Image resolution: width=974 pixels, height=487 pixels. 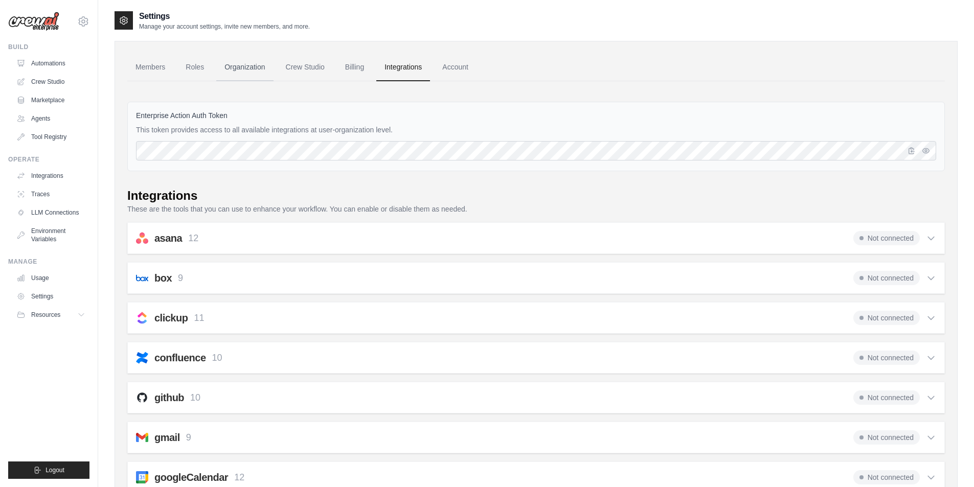 What do you see at coordinates (51, 213) in the screenshot?
I see `a: LLM Connections` at bounding box center [51, 213].